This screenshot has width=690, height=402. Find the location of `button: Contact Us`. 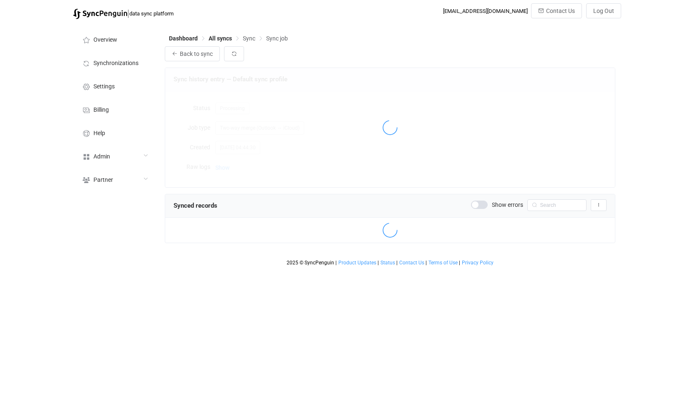

button: Contact Us is located at coordinates (556, 11).